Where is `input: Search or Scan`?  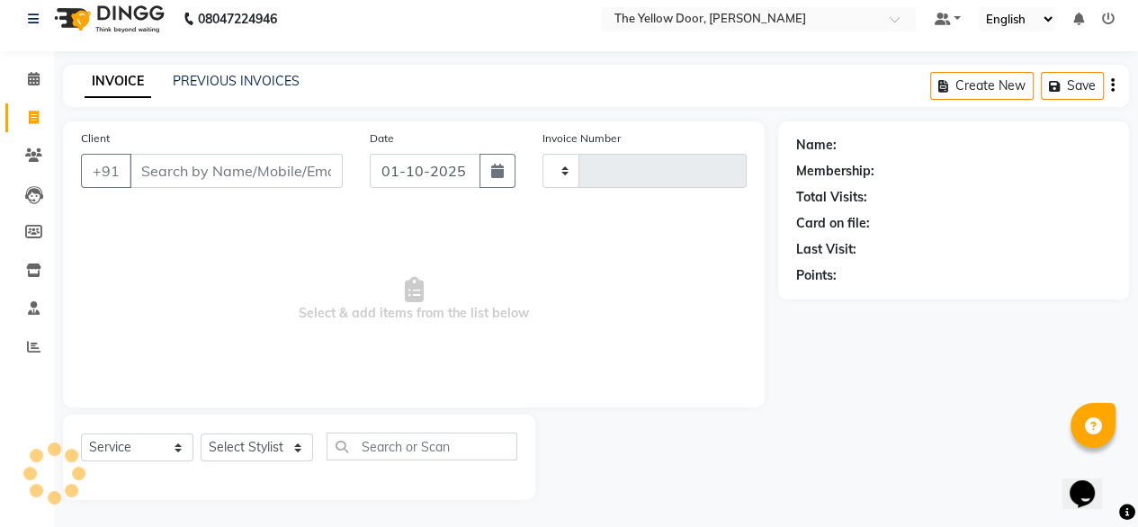
input: Search or Scan is located at coordinates (422, 446).